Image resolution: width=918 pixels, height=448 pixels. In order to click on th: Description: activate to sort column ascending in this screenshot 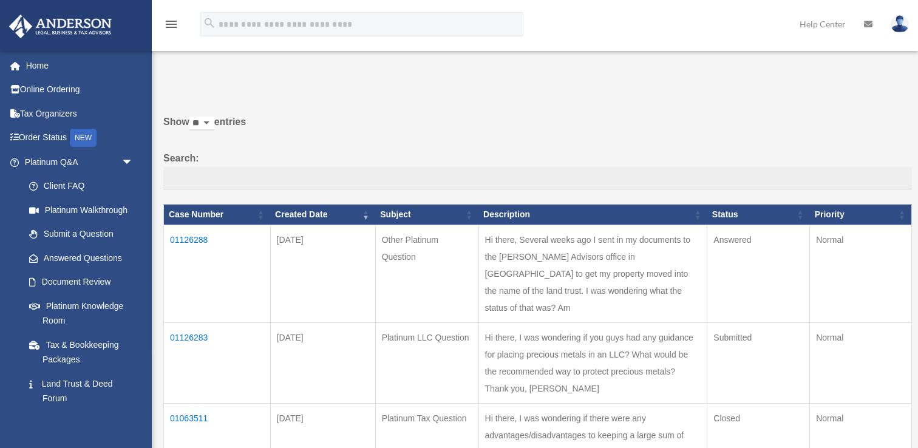, I will do `click(593, 215)`.